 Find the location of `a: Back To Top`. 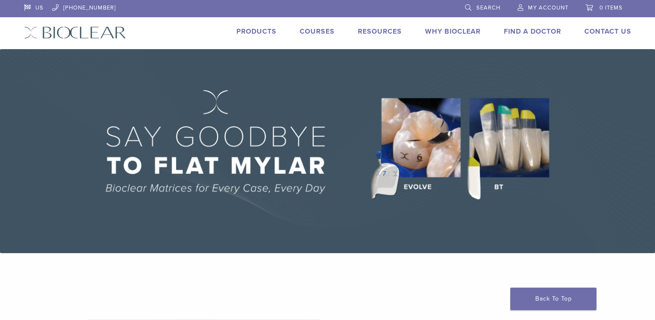

a: Back To Top is located at coordinates (553, 298).